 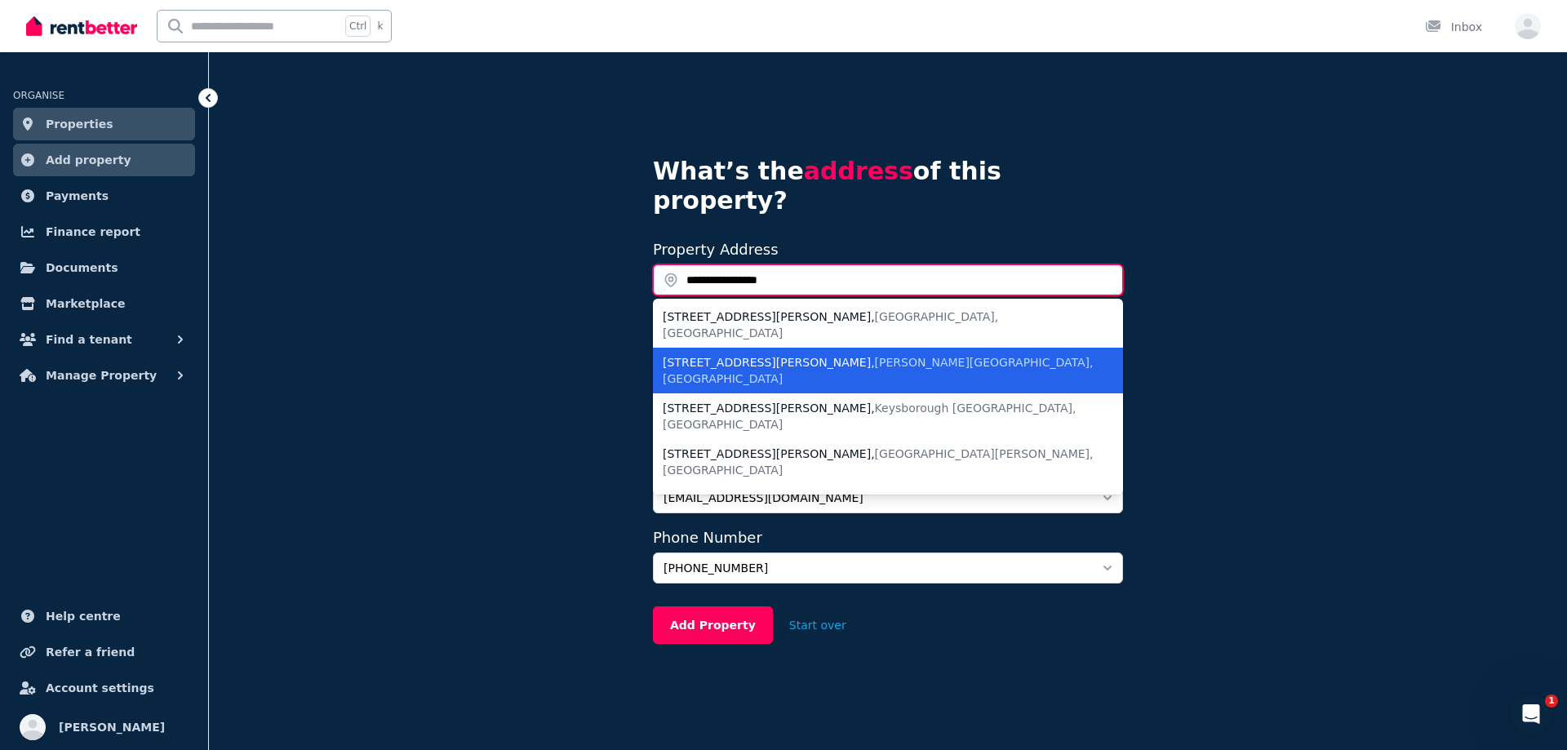 What do you see at coordinates (358, 26) in the screenshot?
I see `span: Ctrl` at bounding box center [358, 26].